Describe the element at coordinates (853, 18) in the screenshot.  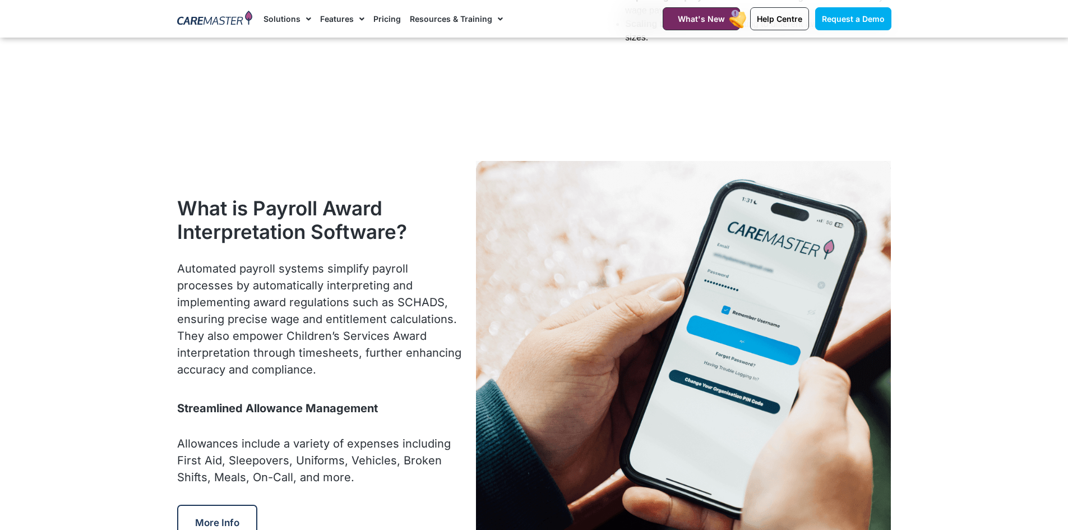
I see `span: Request a Demo` at that location.